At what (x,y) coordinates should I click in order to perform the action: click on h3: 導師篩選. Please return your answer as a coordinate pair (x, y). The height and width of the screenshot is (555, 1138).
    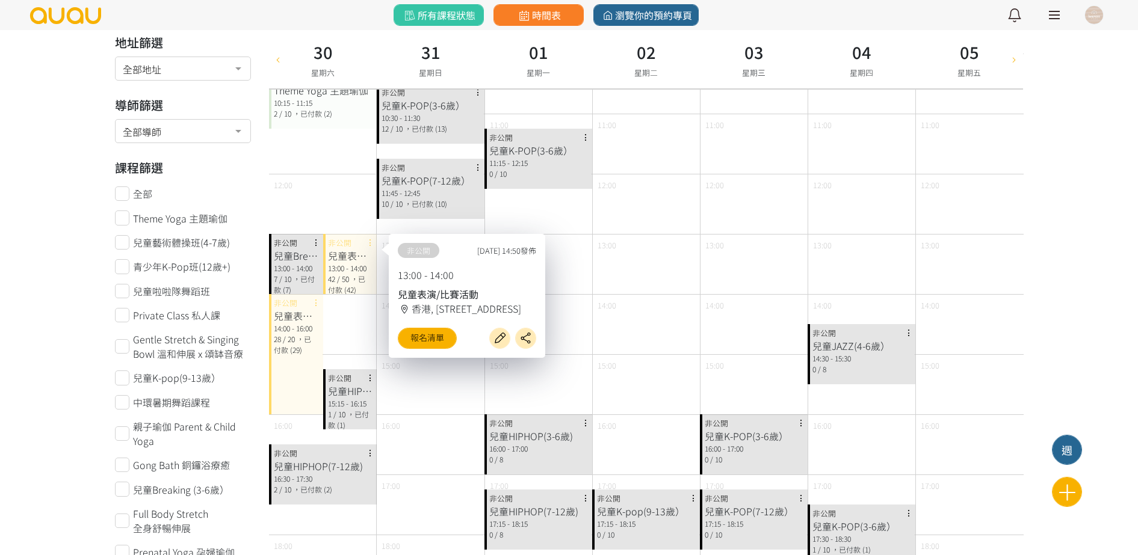
    Looking at the image, I should click on (183, 105).